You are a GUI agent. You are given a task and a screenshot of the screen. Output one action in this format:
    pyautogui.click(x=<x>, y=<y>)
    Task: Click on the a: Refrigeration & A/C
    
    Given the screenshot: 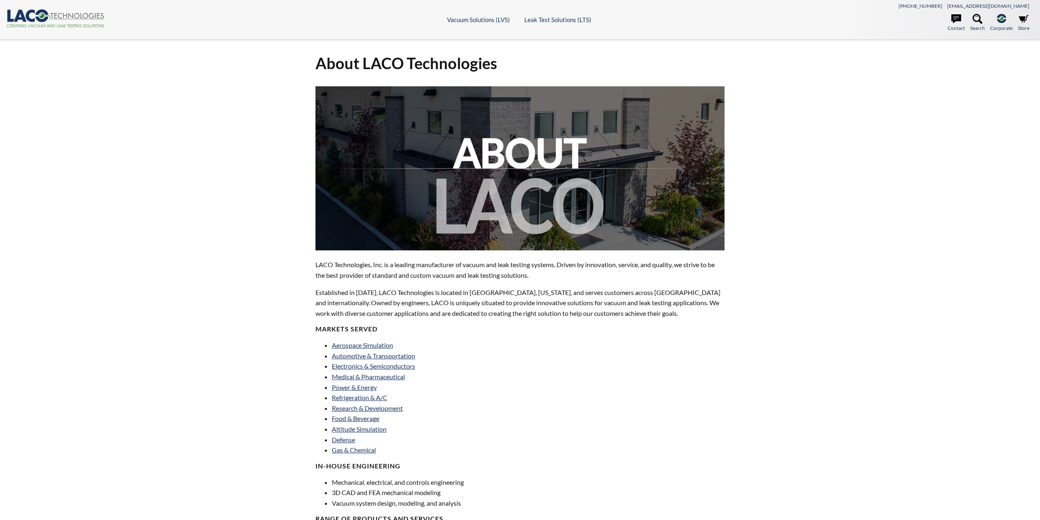 What is the action you would take?
    pyautogui.click(x=360, y=397)
    